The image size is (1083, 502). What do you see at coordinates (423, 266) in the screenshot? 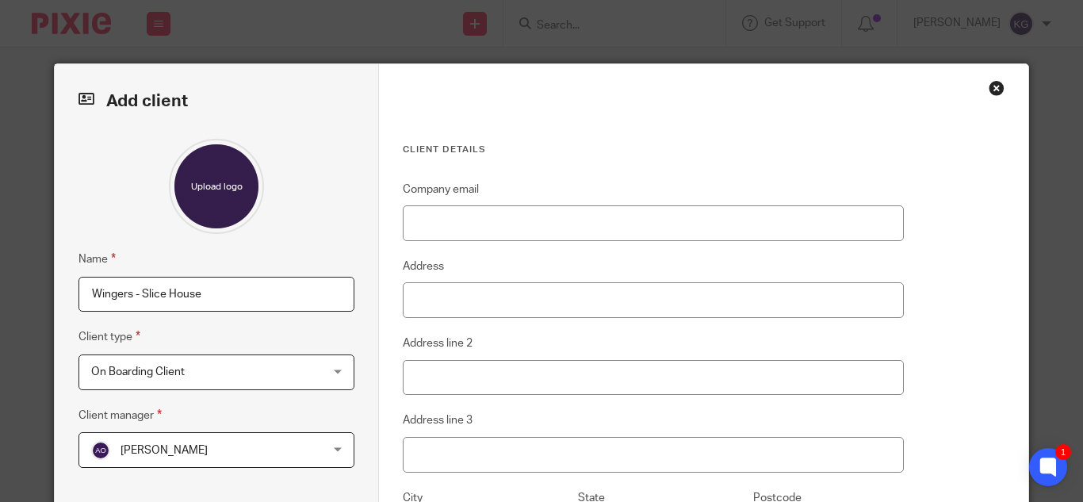
I see `label: Address` at bounding box center [423, 266].